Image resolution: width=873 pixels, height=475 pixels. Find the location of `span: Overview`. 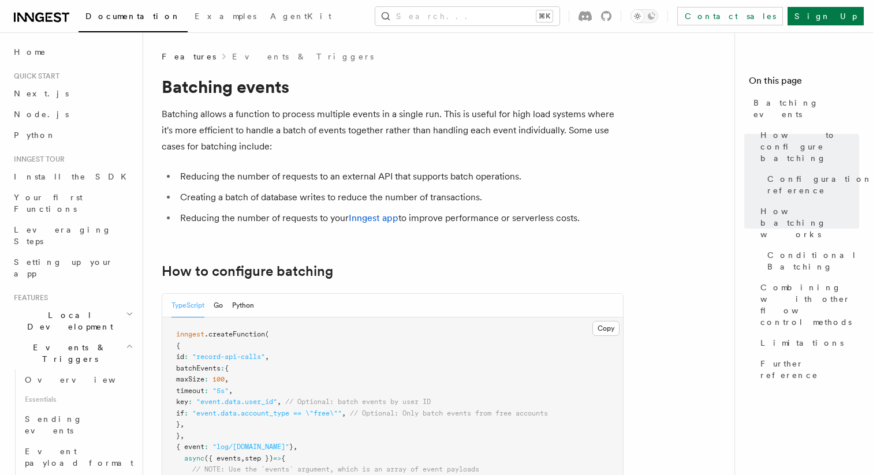

span: Overview is located at coordinates (84, 380).